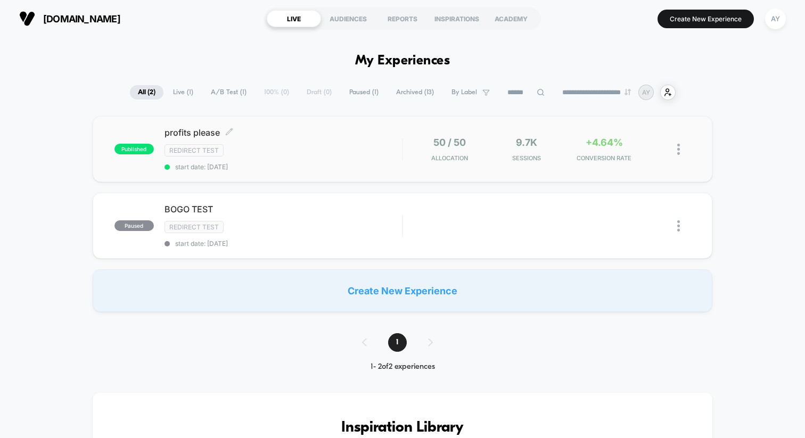 This screenshot has height=438, width=805. What do you see at coordinates (457, 19) in the screenshot?
I see `div: INSPIRATIONS` at bounding box center [457, 19].